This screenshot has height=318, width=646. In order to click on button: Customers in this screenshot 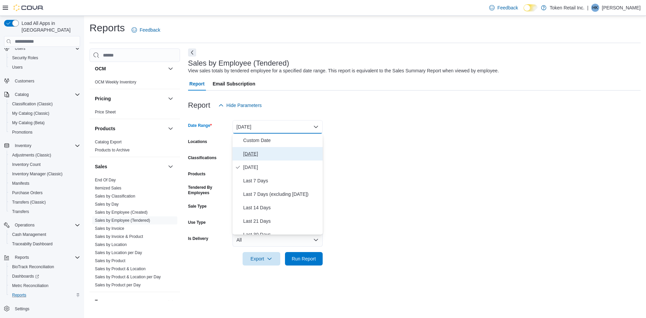, I will do `click(42, 81)`.